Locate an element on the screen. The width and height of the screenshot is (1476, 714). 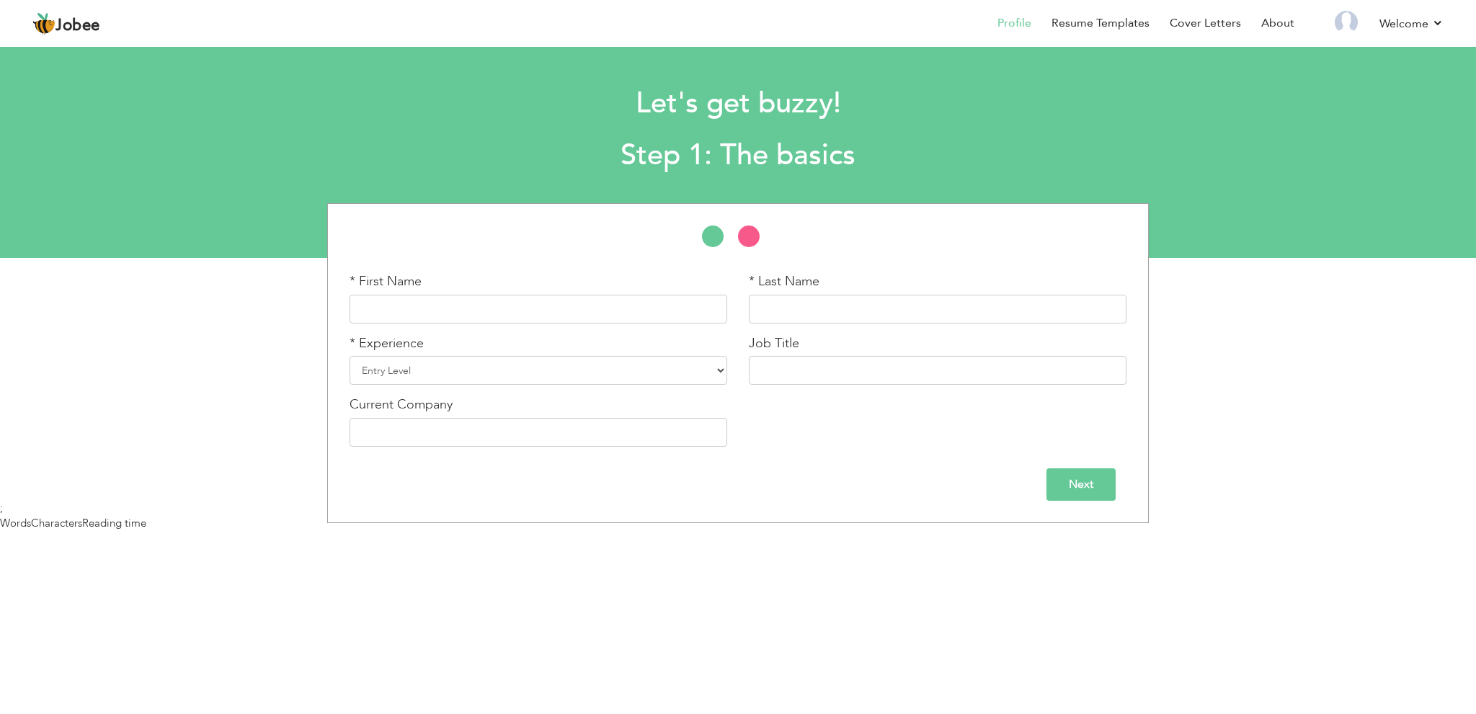
input: Next is located at coordinates (1081, 484).